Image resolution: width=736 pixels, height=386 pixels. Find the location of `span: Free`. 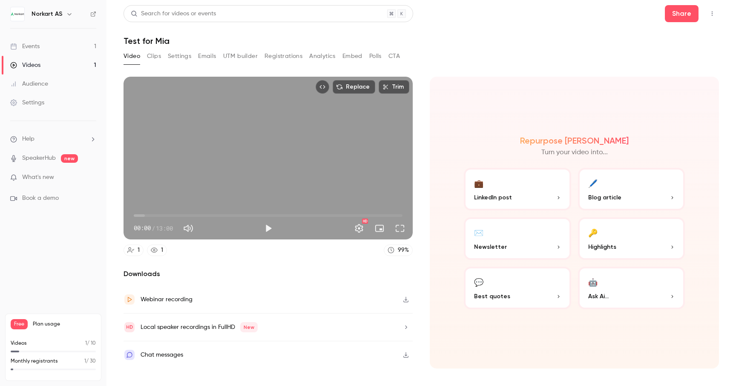

span: Free is located at coordinates (19, 324).